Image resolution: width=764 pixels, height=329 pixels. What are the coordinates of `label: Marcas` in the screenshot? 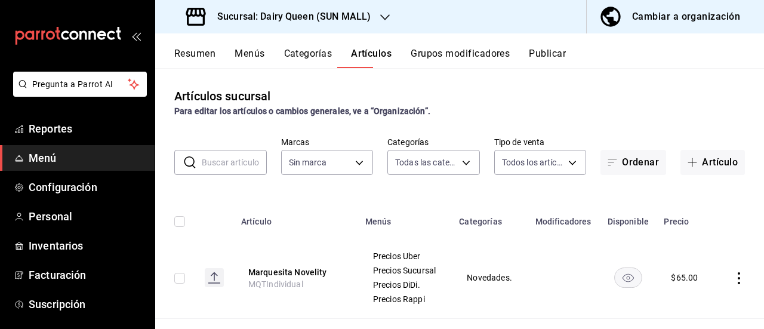 It's located at (327, 142).